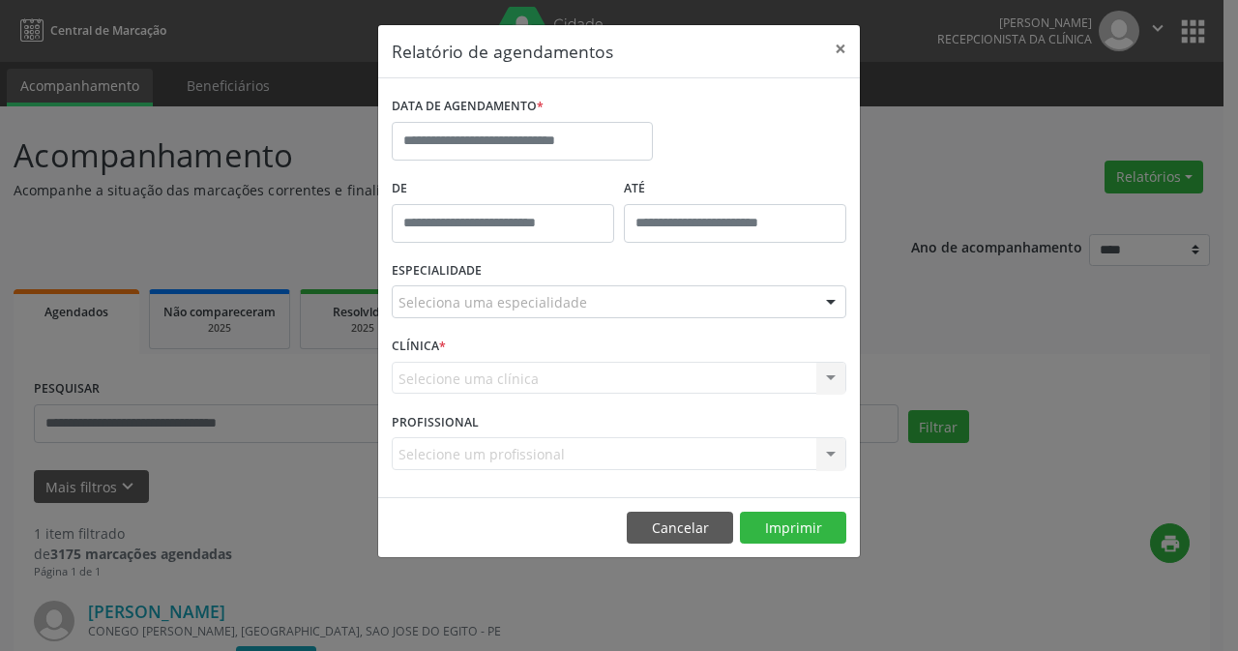  What do you see at coordinates (735, 189) in the screenshot?
I see `label: ATÉ` at bounding box center [735, 189].